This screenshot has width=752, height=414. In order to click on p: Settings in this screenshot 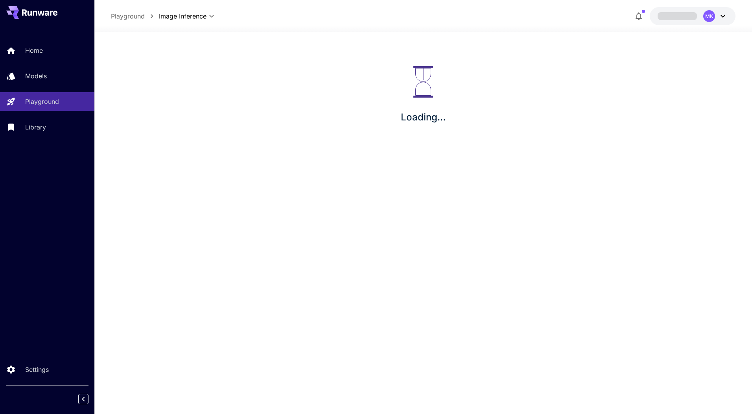, I will do `click(37, 369)`.